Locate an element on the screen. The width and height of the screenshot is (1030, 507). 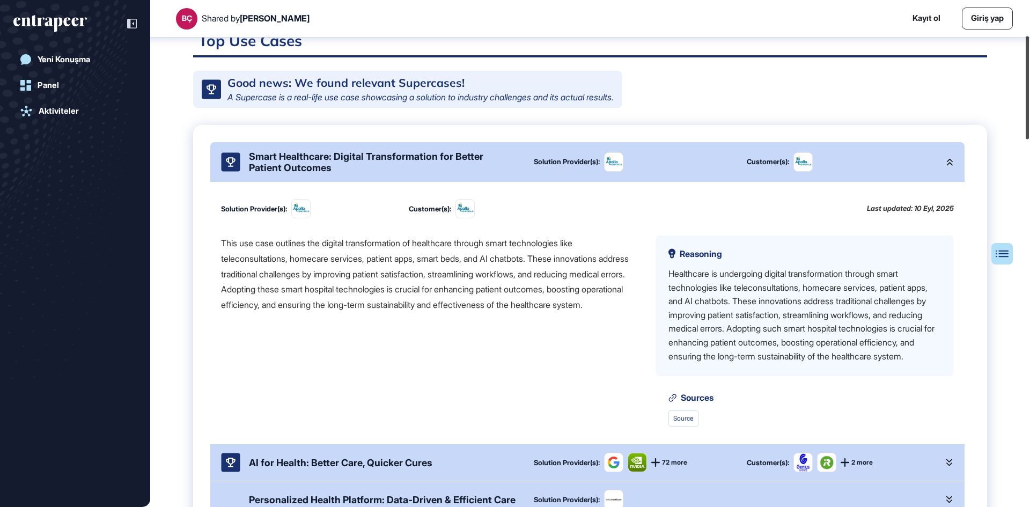
div: entrapeer-logo is located at coordinates (50, 24).